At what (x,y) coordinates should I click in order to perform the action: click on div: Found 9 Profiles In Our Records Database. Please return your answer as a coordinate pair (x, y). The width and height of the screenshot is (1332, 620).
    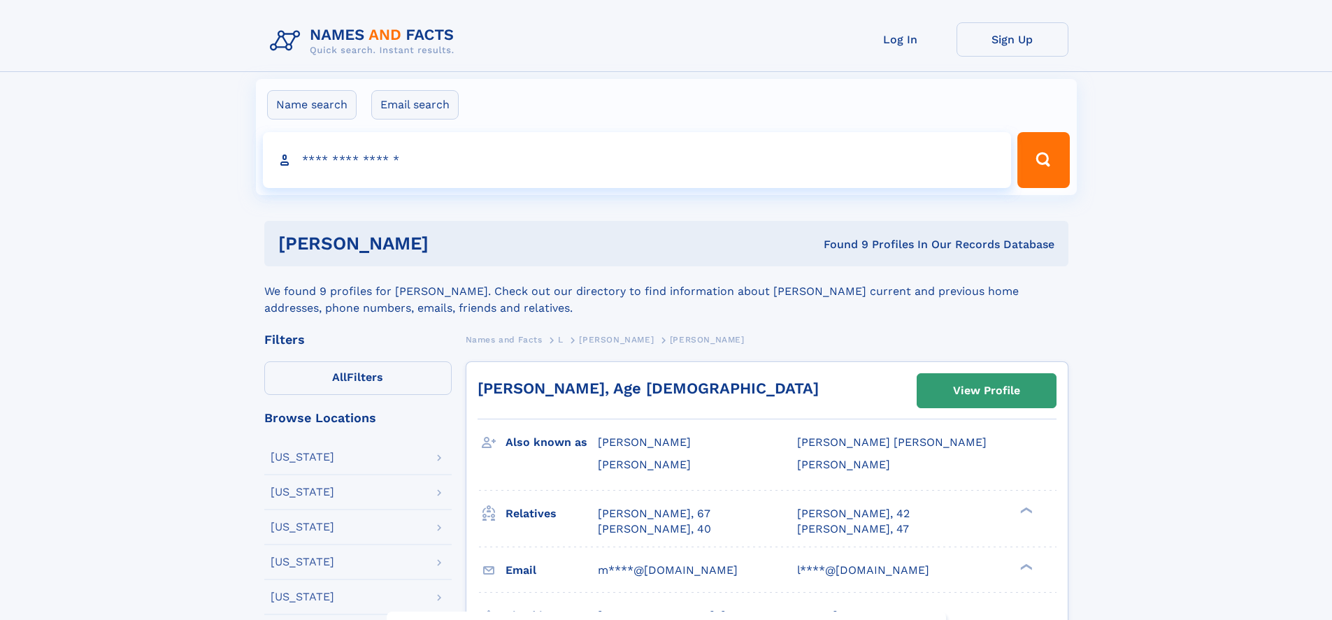
    Looking at the image, I should click on (840, 245).